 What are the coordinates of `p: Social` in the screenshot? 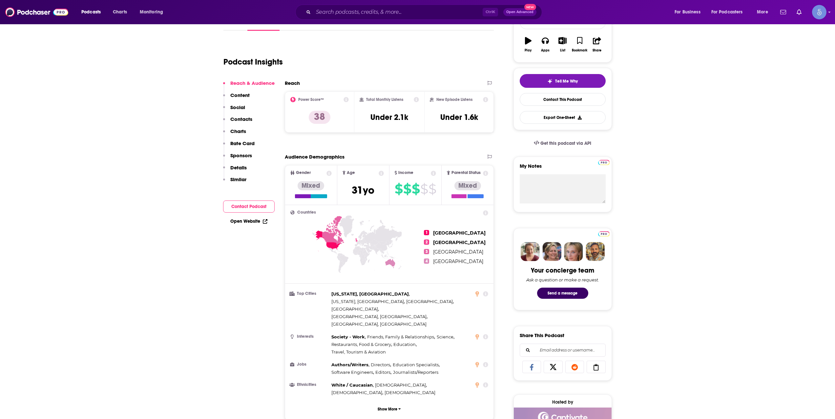 It's located at (237, 107).